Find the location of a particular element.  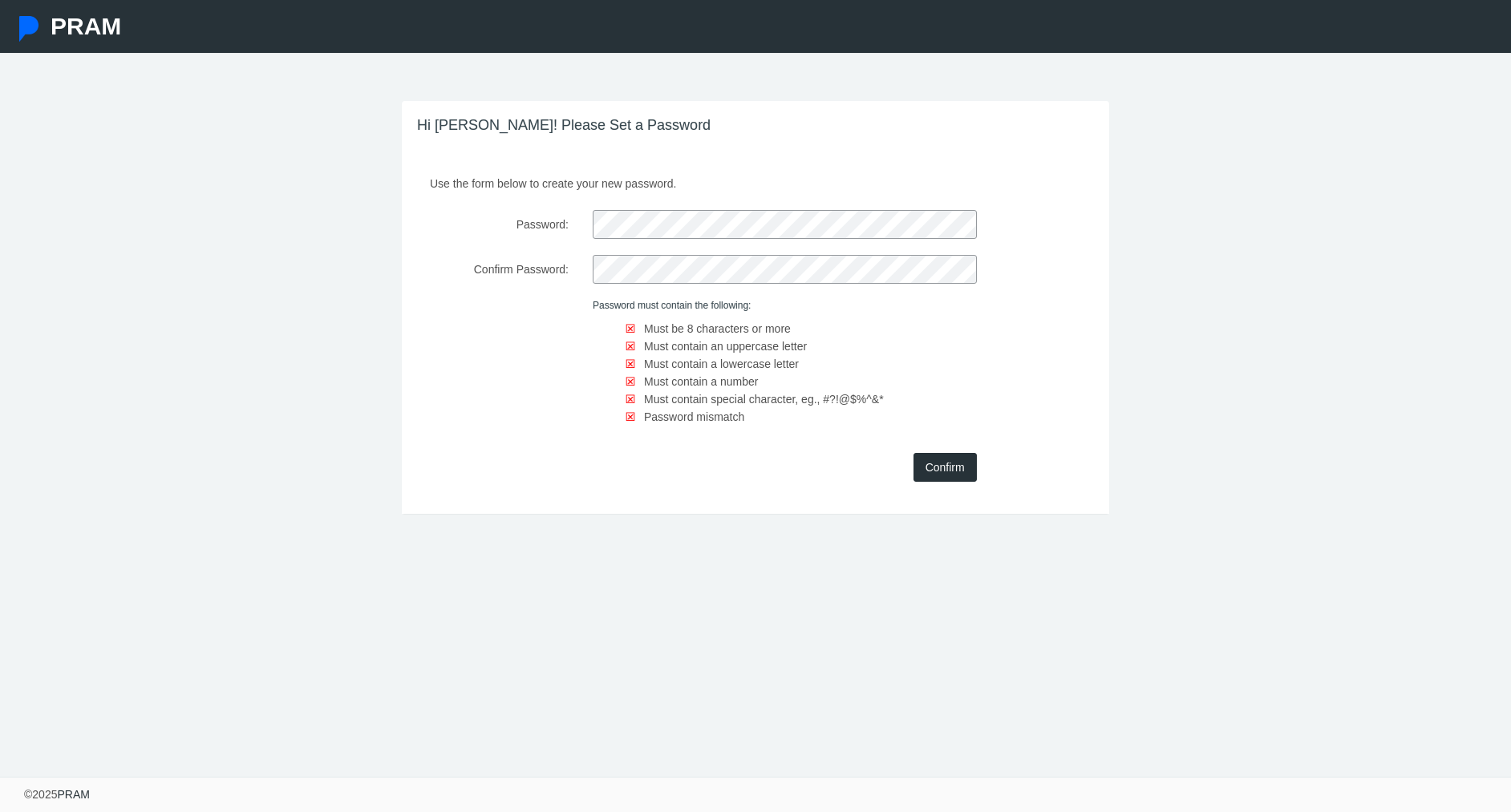

img: Pram Partner is located at coordinates (29, 29).